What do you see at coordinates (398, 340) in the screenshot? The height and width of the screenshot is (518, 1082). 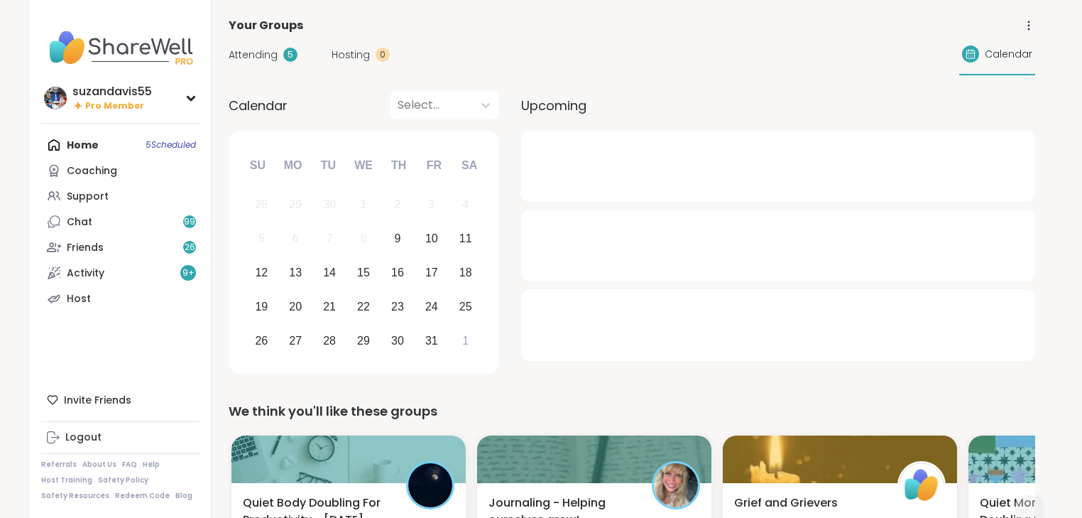 I see `div: Choose Thursday, October 30th, 2025` at bounding box center [398, 340].